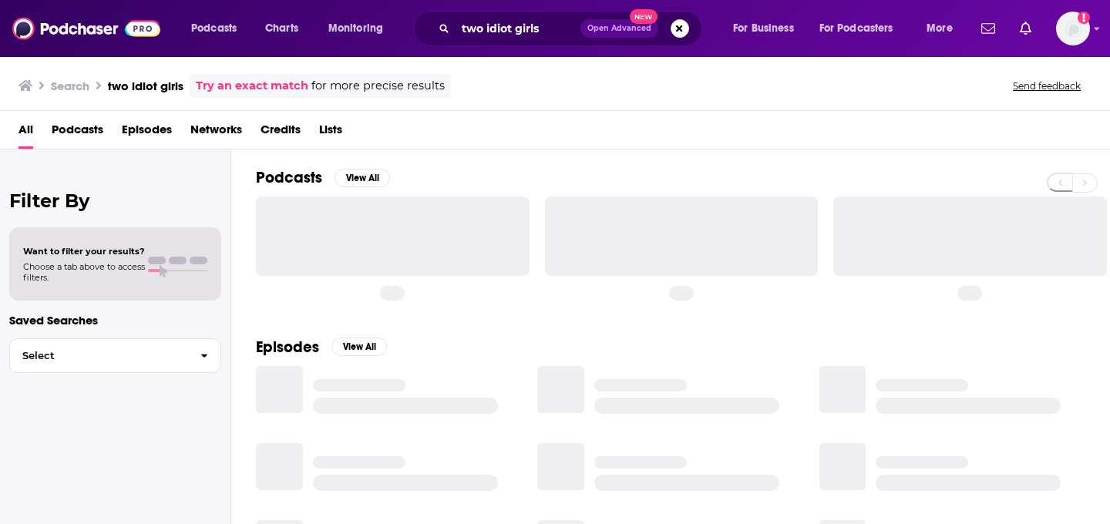  I want to click on h3: two idiot girls, so click(146, 86).